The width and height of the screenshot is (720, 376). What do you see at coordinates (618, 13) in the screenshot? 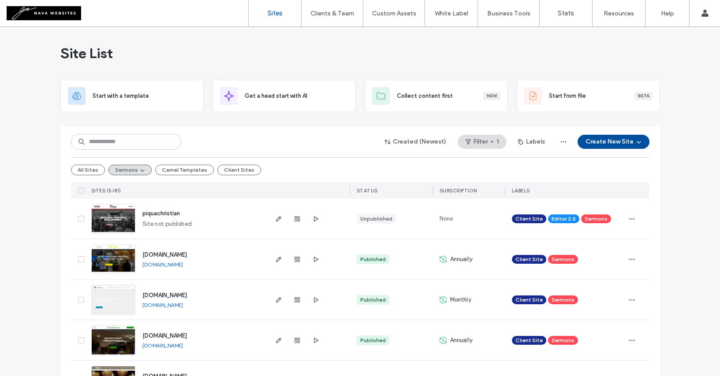
I see `label: Resources` at bounding box center [618, 13].